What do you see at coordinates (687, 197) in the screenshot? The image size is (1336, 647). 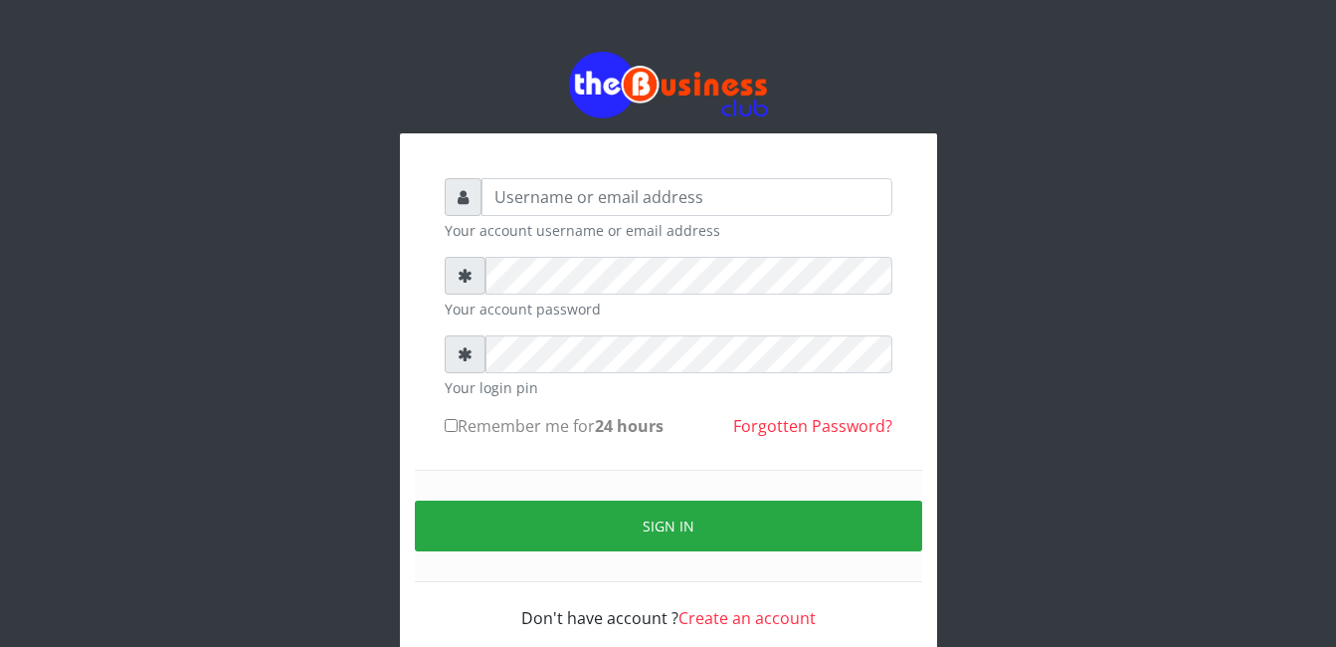 I see `input: Username or email address` at bounding box center [687, 197].